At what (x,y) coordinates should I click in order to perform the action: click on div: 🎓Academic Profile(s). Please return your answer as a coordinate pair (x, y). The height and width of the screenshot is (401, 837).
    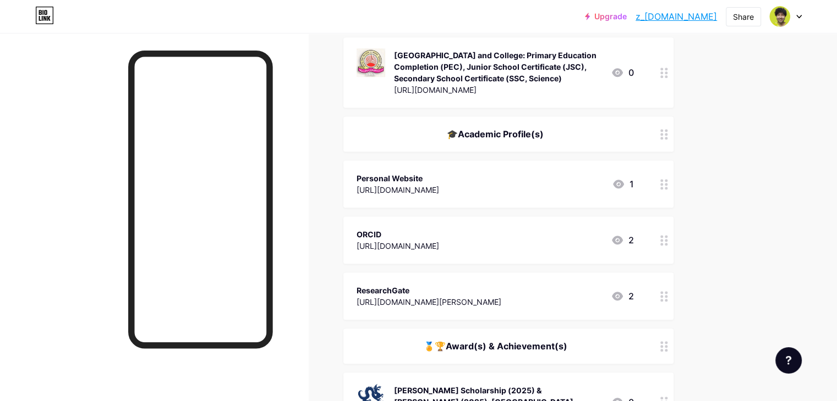
    Looking at the image, I should click on (495, 134).